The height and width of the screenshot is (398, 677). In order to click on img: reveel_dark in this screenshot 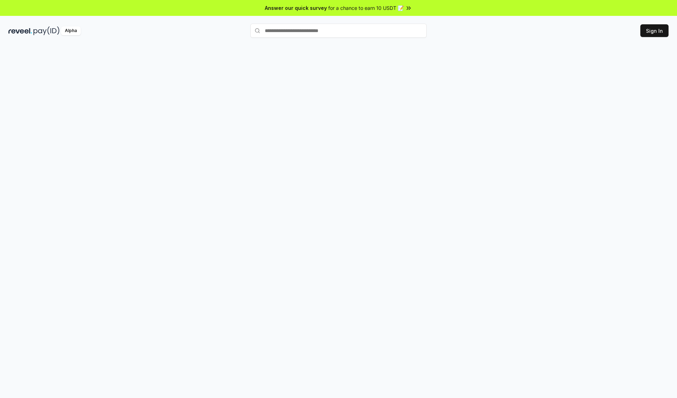, I will do `click(20, 31)`.